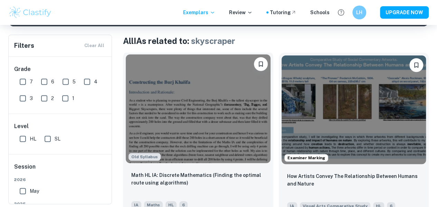  Describe the element at coordinates (60, 203) in the screenshot. I see `span: 2025` at that location.